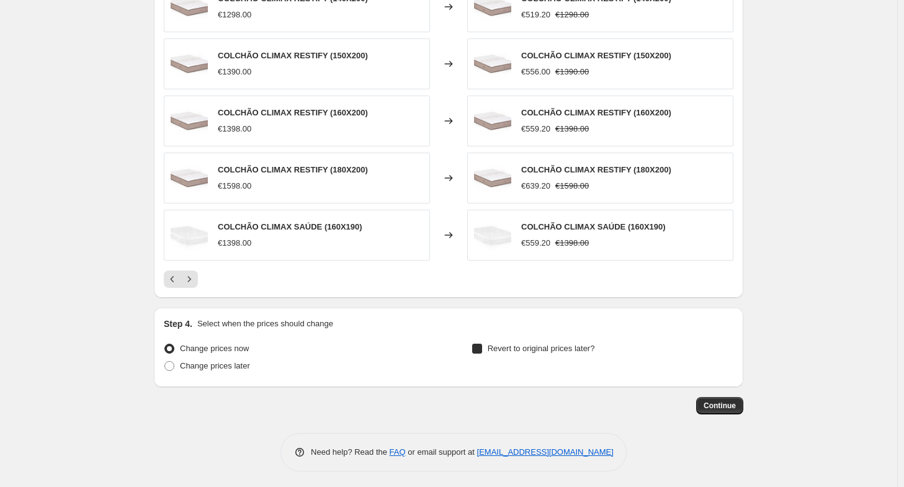  Describe the element at coordinates (235, 72) in the screenshot. I see `div: €1390.00` at that location.